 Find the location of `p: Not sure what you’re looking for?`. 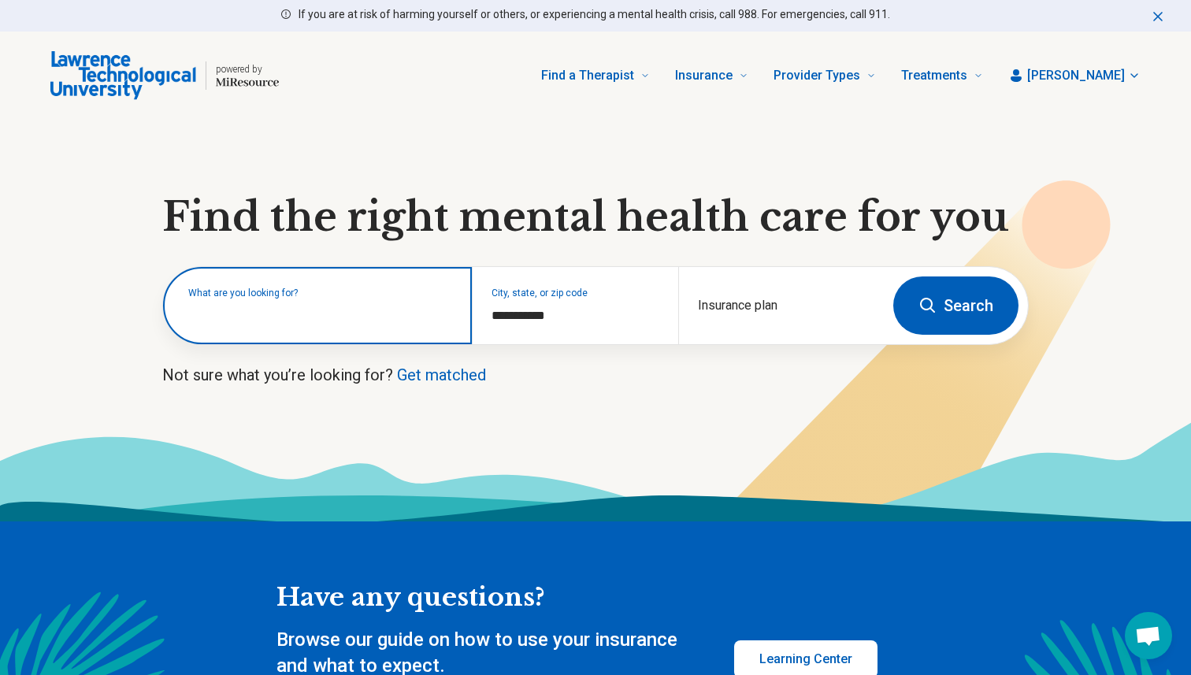

p: Not sure what you’re looking for? is located at coordinates (595, 375).